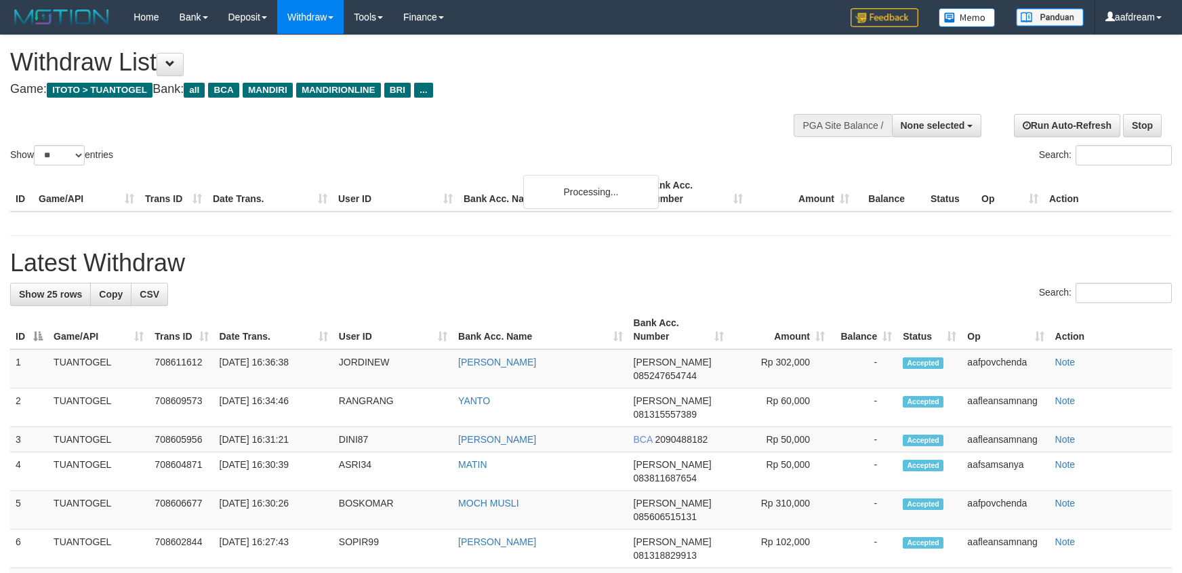 Image resolution: width=1182 pixels, height=573 pixels. What do you see at coordinates (779, 369) in the screenshot?
I see `td: Rp 302,000` at bounding box center [779, 369].